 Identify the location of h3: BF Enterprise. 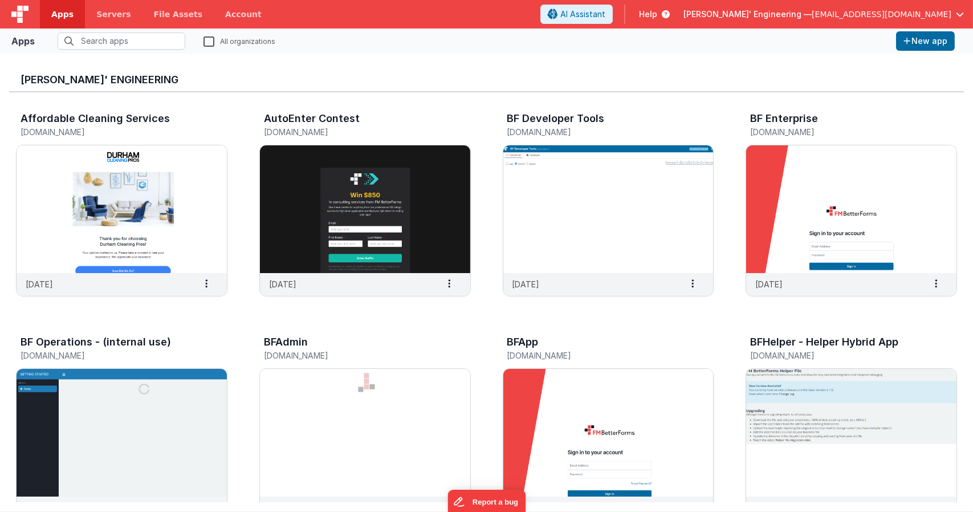
(784, 119).